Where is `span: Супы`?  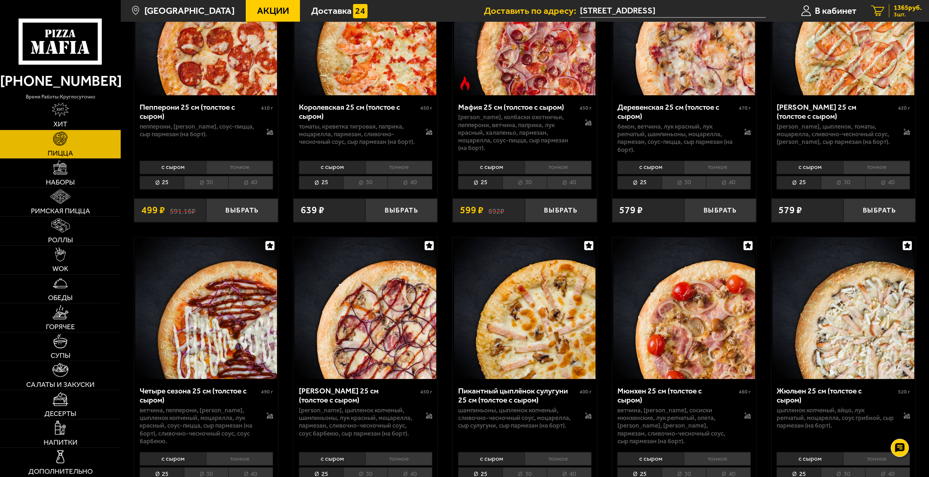 span: Супы is located at coordinates (60, 356).